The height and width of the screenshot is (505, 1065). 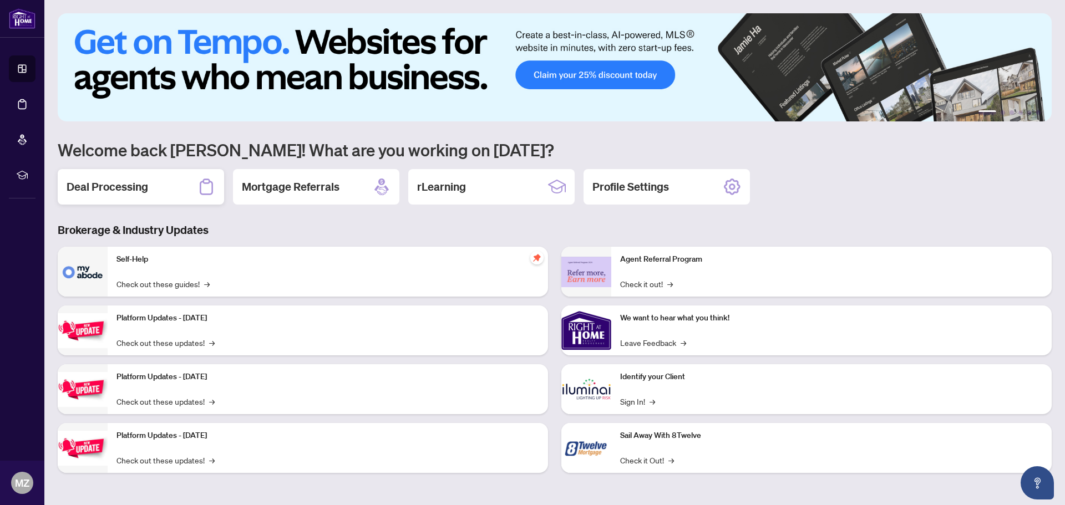 What do you see at coordinates (638, 402) in the screenshot?
I see `a: Sign In!→` at bounding box center [638, 402].